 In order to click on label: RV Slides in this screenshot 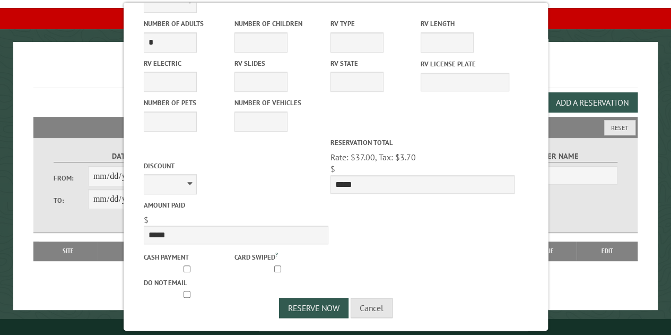, I will do `click(278, 63)`.